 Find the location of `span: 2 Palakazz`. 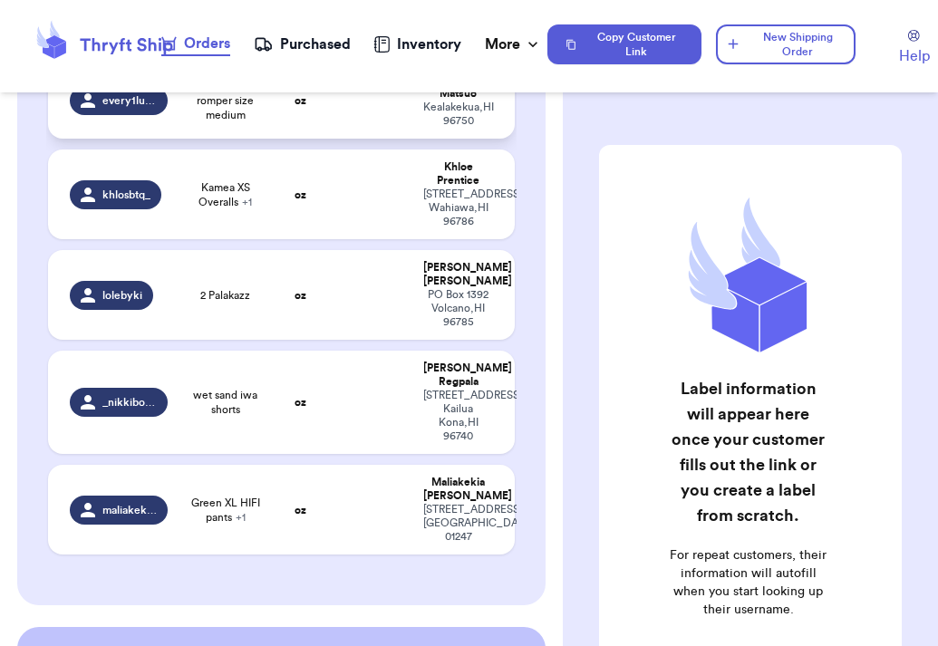

span: 2 Palakazz is located at coordinates (225, 295).